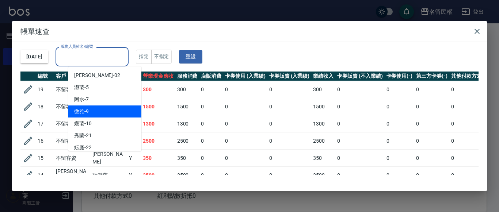  I want to click on th: 編號, so click(45, 76).